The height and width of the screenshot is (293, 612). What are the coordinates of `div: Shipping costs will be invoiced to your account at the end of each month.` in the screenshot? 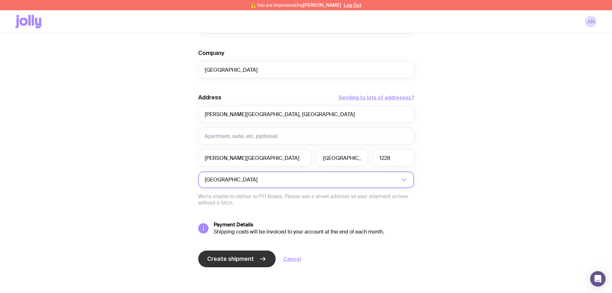 It's located at (314, 232).